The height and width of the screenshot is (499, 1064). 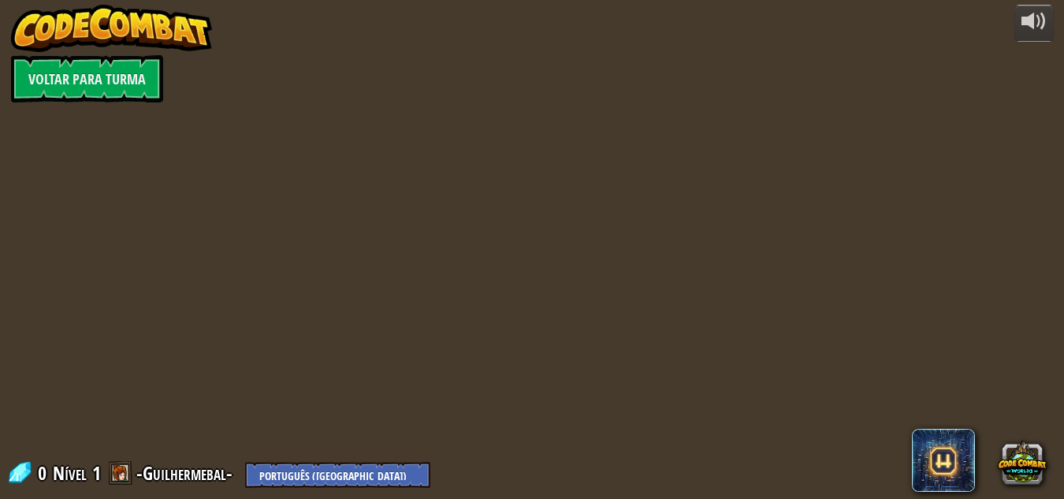 What do you see at coordinates (187, 473) in the screenshot?
I see `a: -Guilhermebal-` at bounding box center [187, 473].